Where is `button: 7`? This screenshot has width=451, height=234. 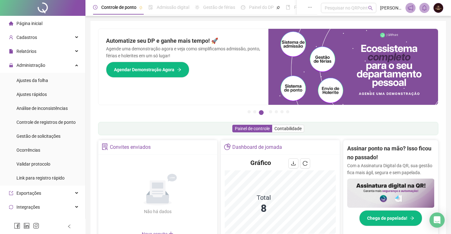
button: 7 is located at coordinates (288, 112).